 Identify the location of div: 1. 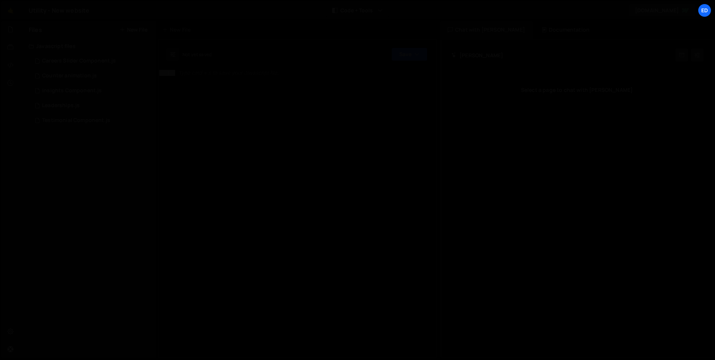
(167, 73).